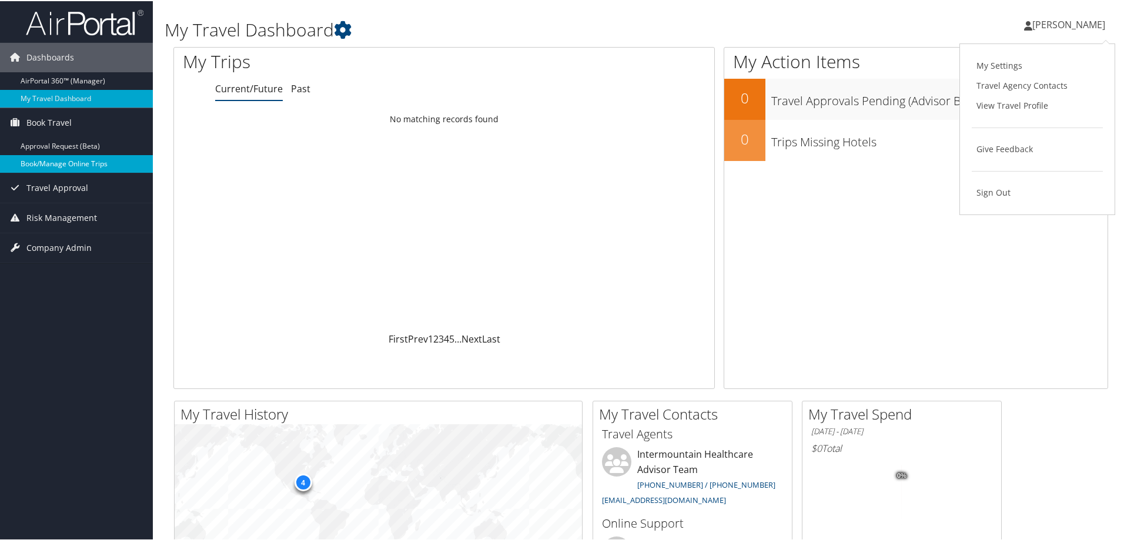 The image size is (1124, 540). What do you see at coordinates (430, 338) in the screenshot?
I see `a: 1` at bounding box center [430, 338].